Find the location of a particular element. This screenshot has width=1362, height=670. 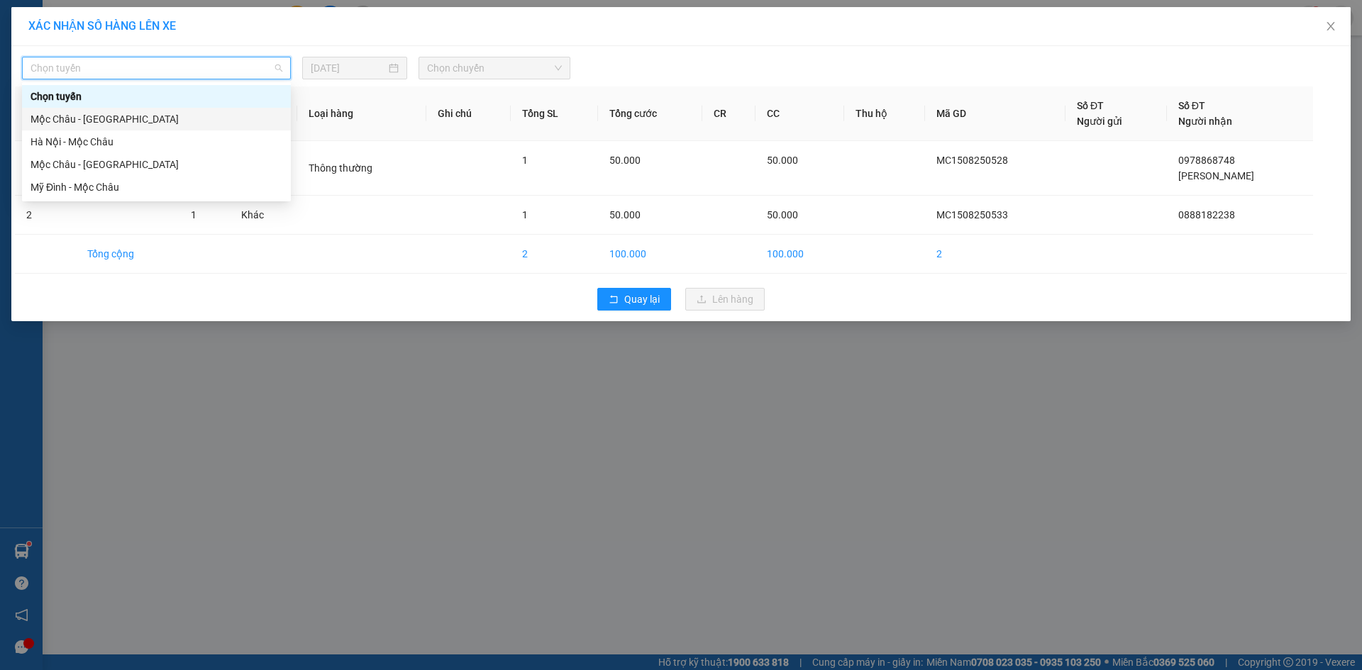

th: CC is located at coordinates (800, 114).